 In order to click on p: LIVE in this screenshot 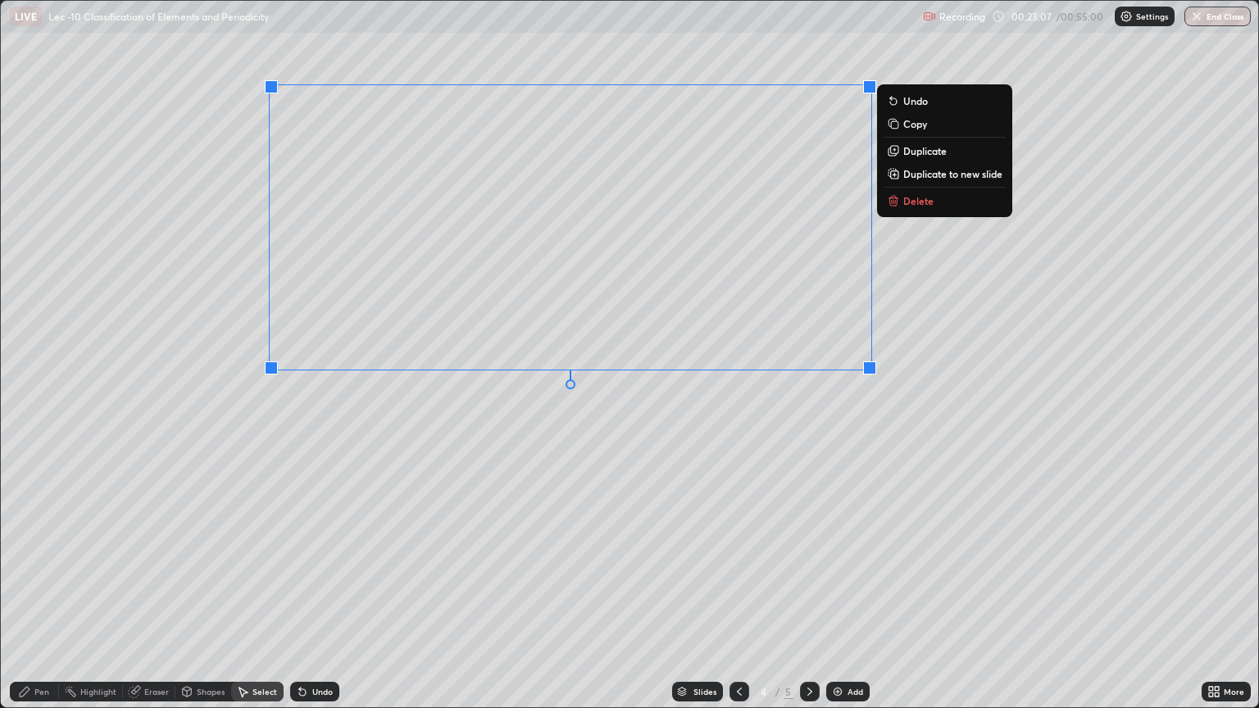, I will do `click(25, 16)`.